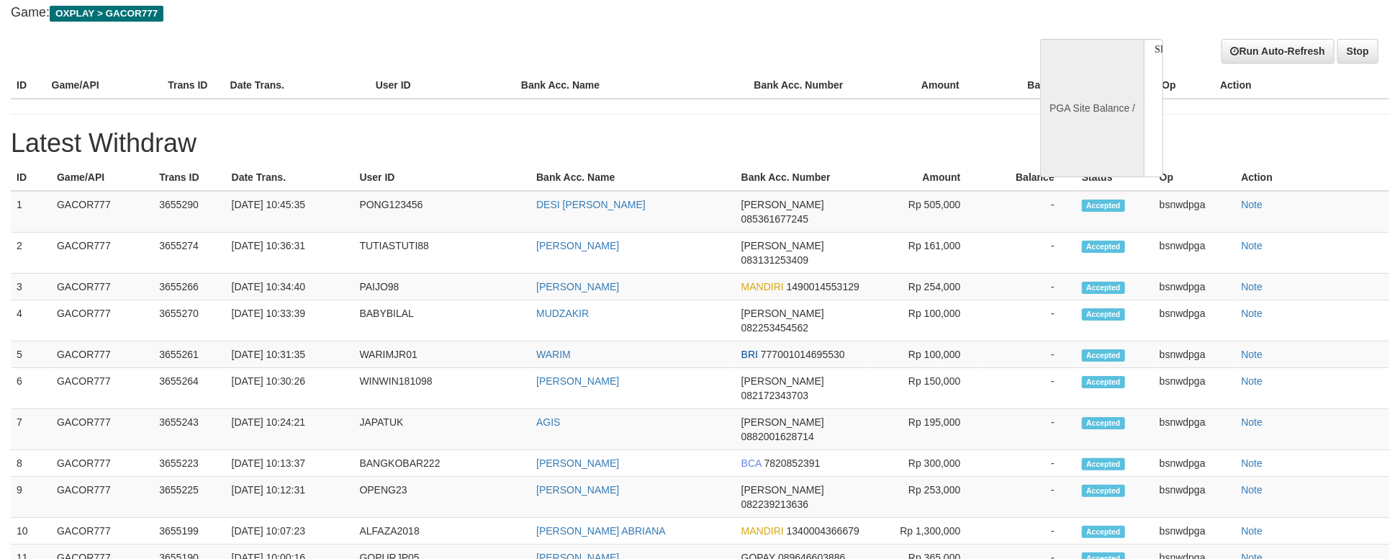  What do you see at coordinates (442, 497) in the screenshot?
I see `td: OPENG23` at bounding box center [442, 497].